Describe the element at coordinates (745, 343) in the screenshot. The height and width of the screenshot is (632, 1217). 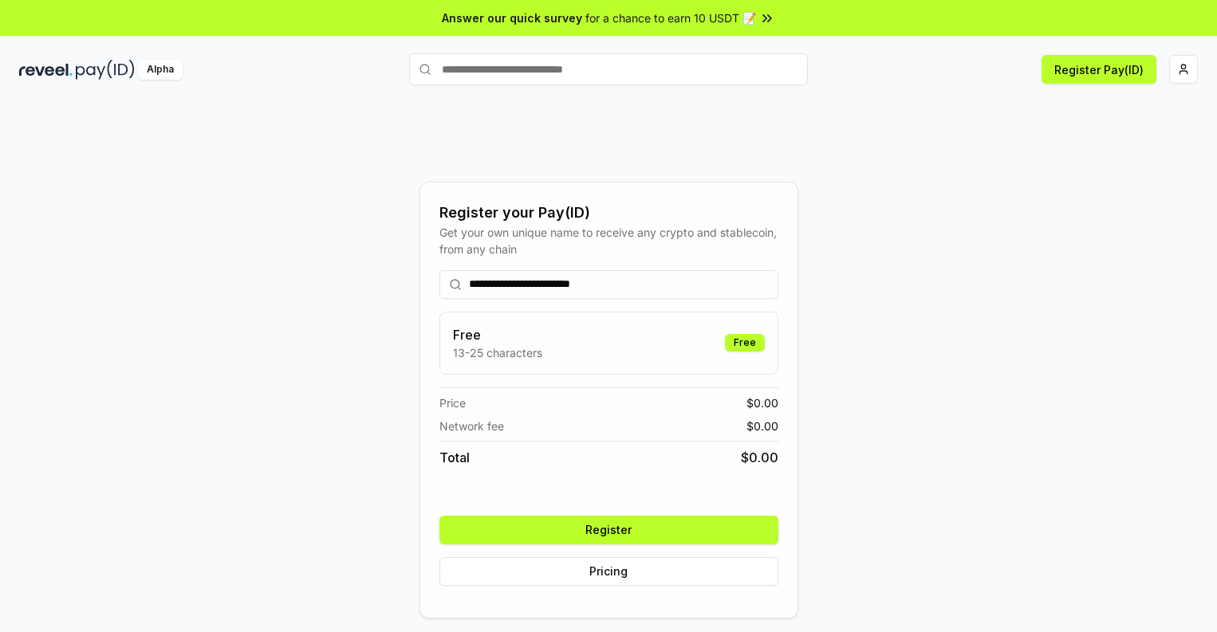
I see `div: Free` at that location.